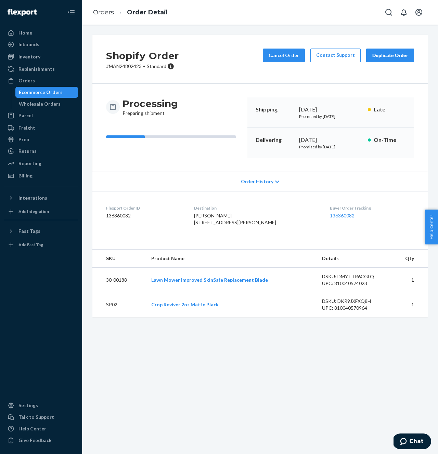 The height and width of the screenshot is (454, 438). What do you see at coordinates (31, 245) in the screenshot?
I see `div: Add Fast Tag` at bounding box center [31, 245].